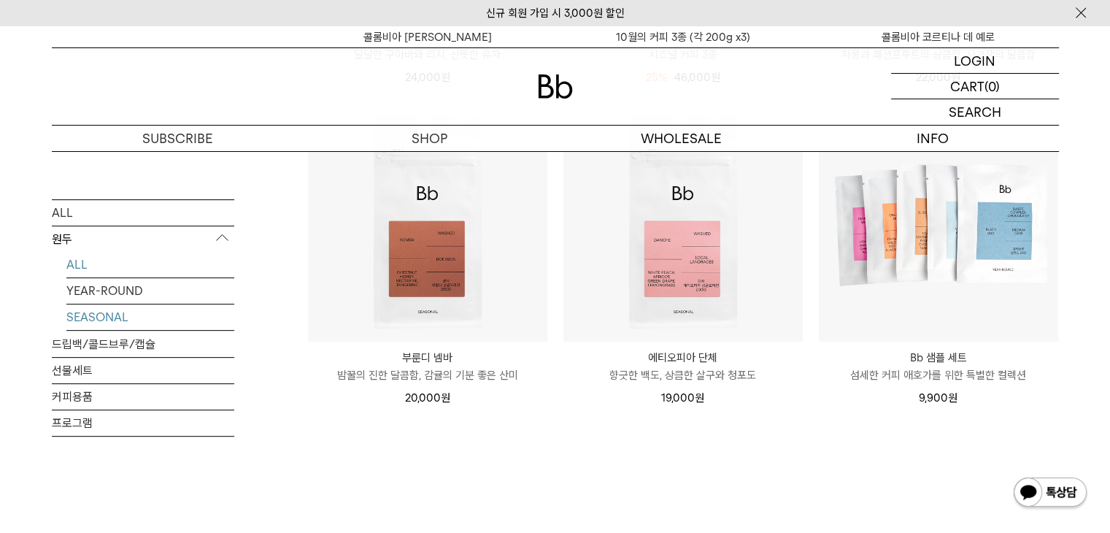  What do you see at coordinates (683, 222) in the screenshot?
I see `img: 에티오피아 단체` at bounding box center [683, 222].